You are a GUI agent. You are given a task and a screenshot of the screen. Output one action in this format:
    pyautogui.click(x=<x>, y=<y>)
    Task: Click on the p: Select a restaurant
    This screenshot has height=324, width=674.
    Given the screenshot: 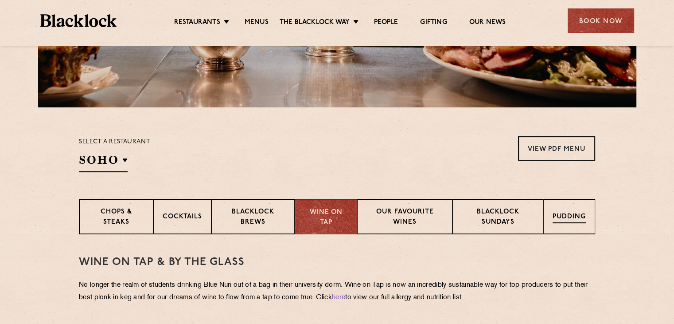 What is the action you would take?
    pyautogui.click(x=114, y=142)
    